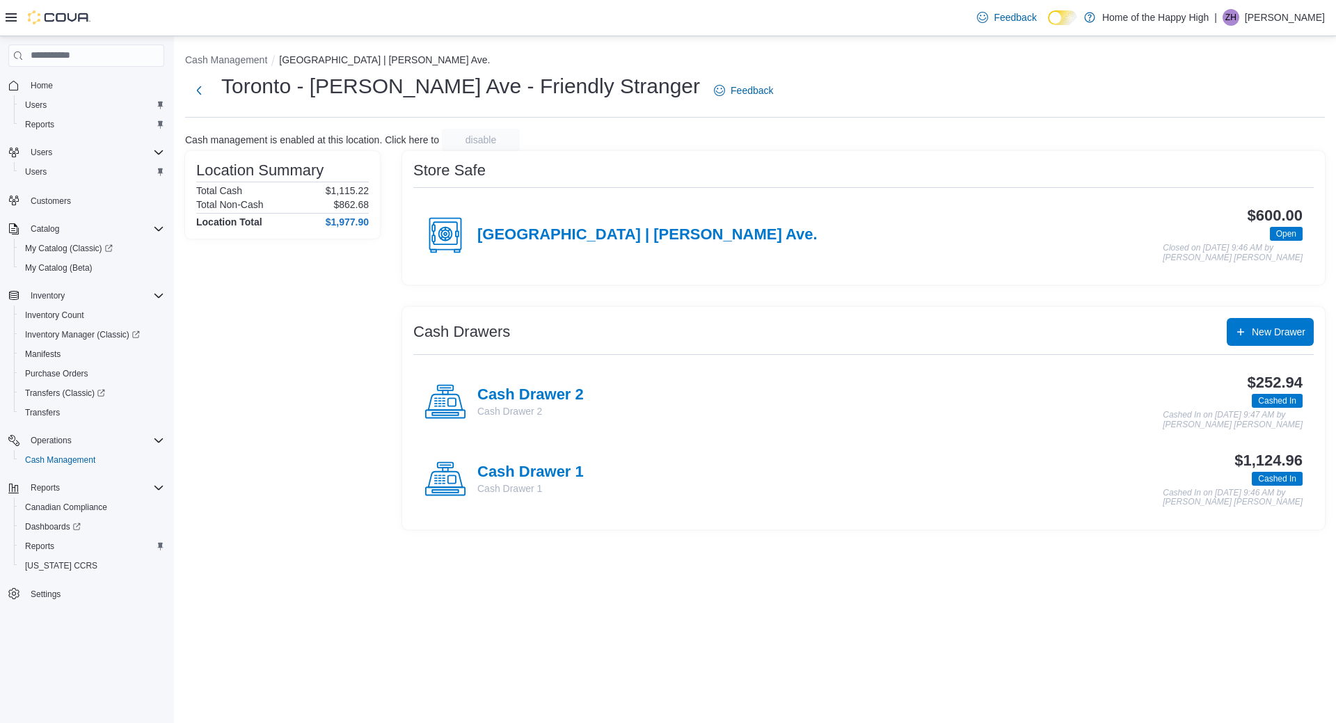  What do you see at coordinates (1015, 17) in the screenshot?
I see `span: Feedback` at bounding box center [1015, 17].